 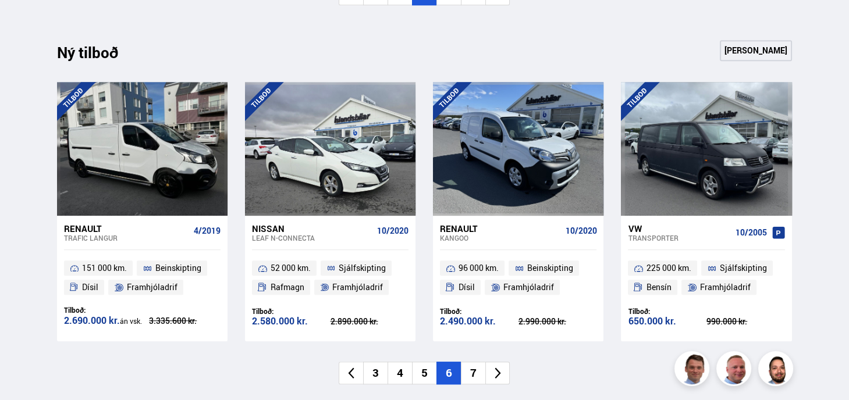 I want to click on div: 2.490.000 kr., so click(x=479, y=321).